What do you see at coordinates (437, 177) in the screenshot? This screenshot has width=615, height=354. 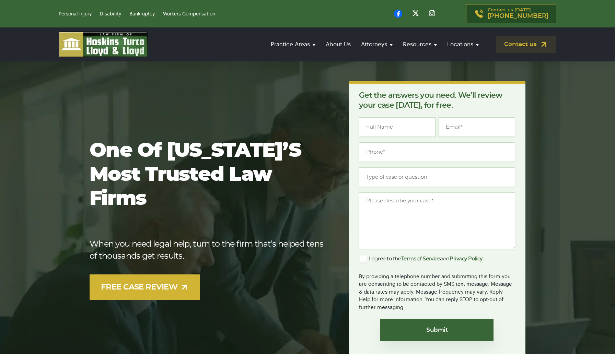 I see `input: Type of case or question` at bounding box center [437, 177].